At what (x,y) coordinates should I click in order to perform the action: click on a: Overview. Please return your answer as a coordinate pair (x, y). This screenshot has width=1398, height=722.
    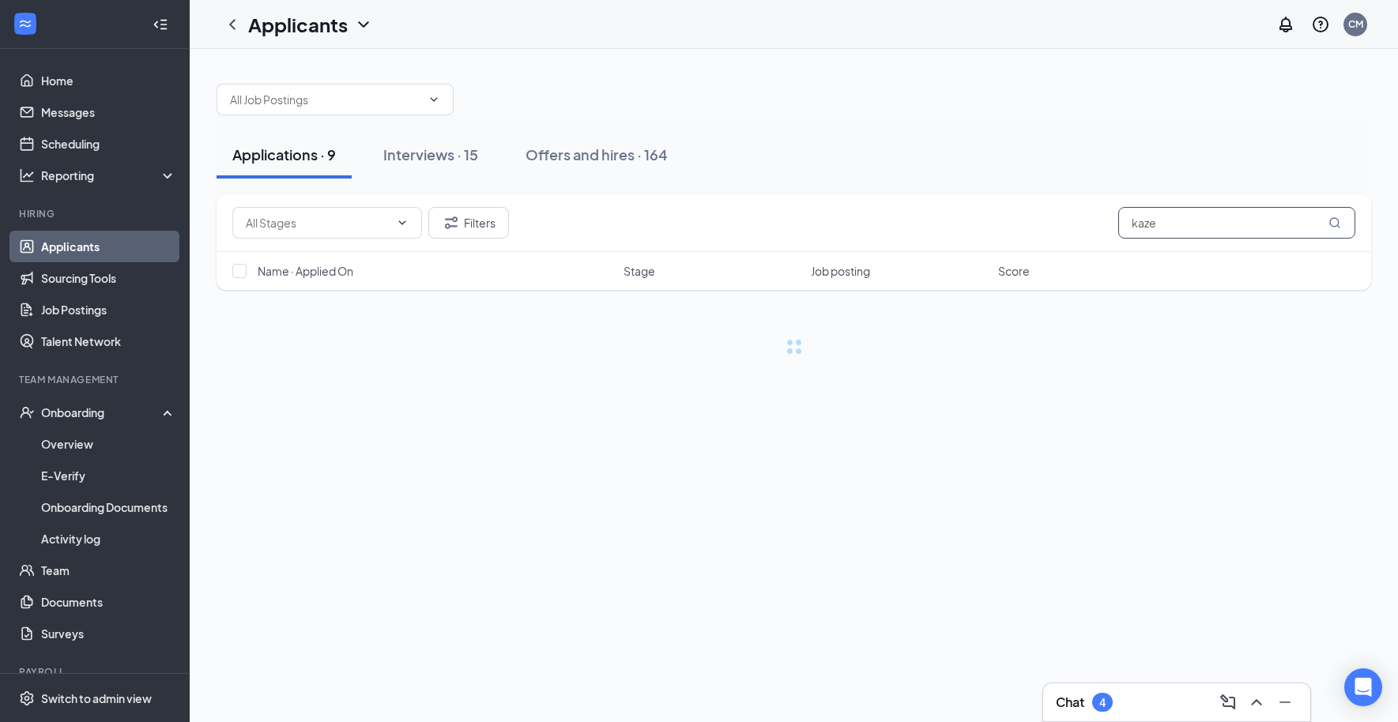
    Looking at the image, I should click on (108, 444).